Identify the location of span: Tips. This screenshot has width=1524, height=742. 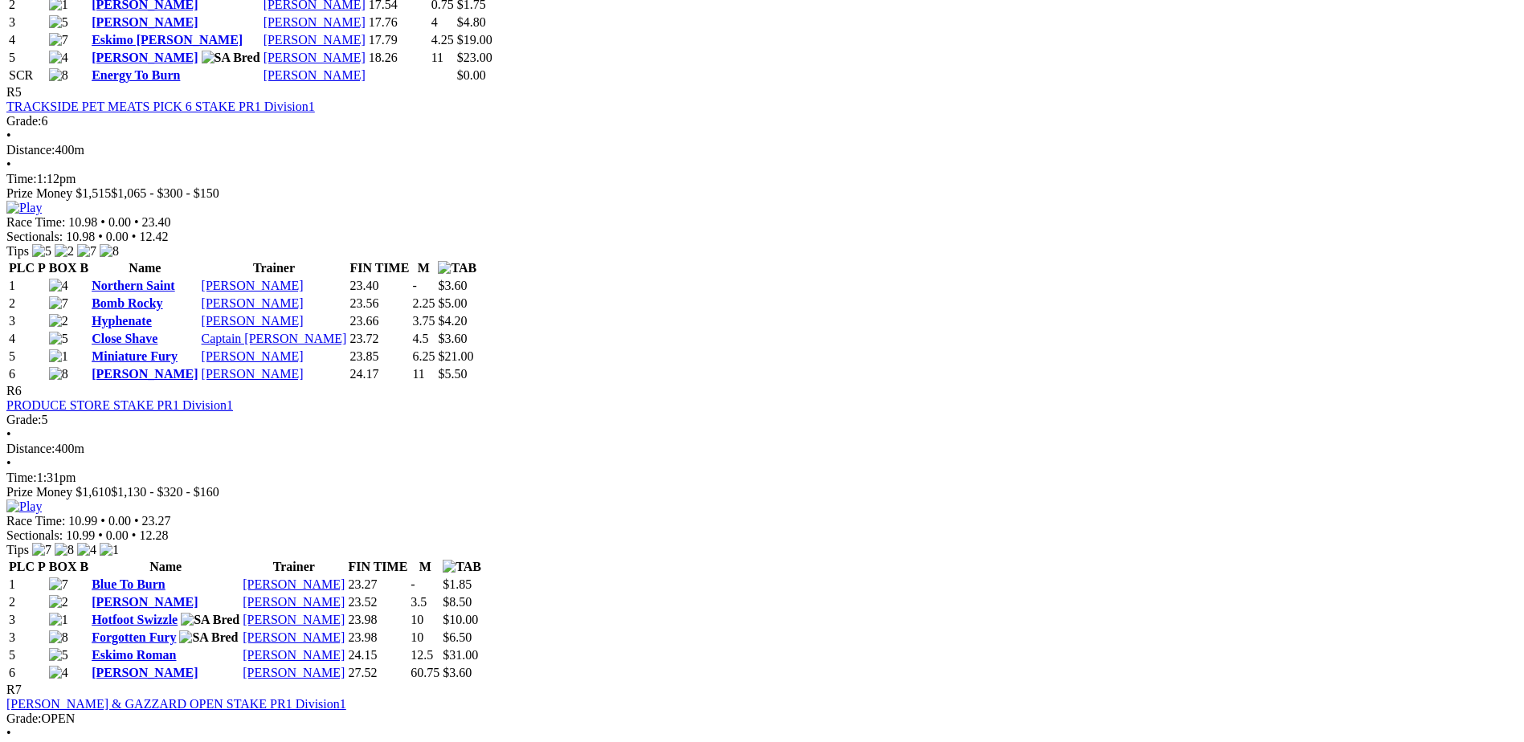
(18, 251).